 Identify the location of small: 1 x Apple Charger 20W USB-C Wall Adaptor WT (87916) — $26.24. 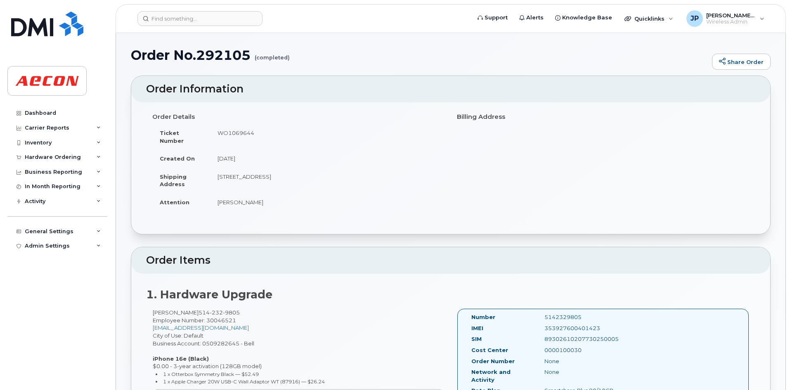
(244, 381).